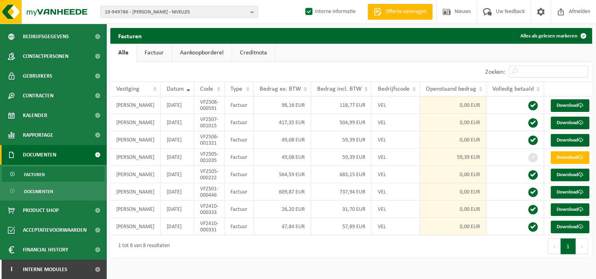 The height and width of the screenshot is (279, 596). Describe the element at coordinates (280, 89) in the screenshot. I see `span: Bedrag ex. BTW` at that location.